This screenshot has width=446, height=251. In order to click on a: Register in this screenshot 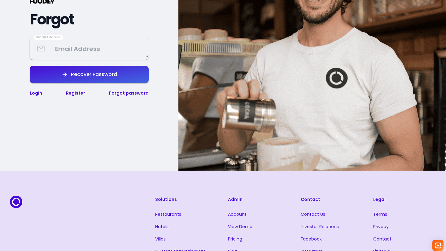, I will do `click(76, 93)`.